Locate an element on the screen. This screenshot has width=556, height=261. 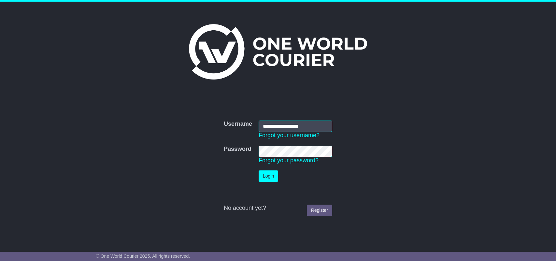
label: Password is located at coordinates (237, 149).